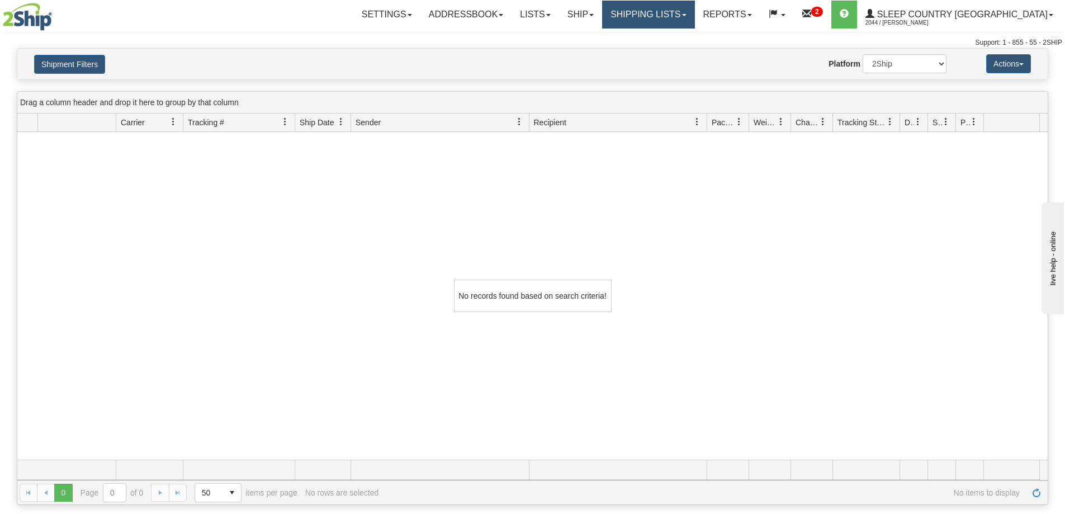  What do you see at coordinates (246, 493) in the screenshot?
I see `span: items per page` at bounding box center [246, 493].